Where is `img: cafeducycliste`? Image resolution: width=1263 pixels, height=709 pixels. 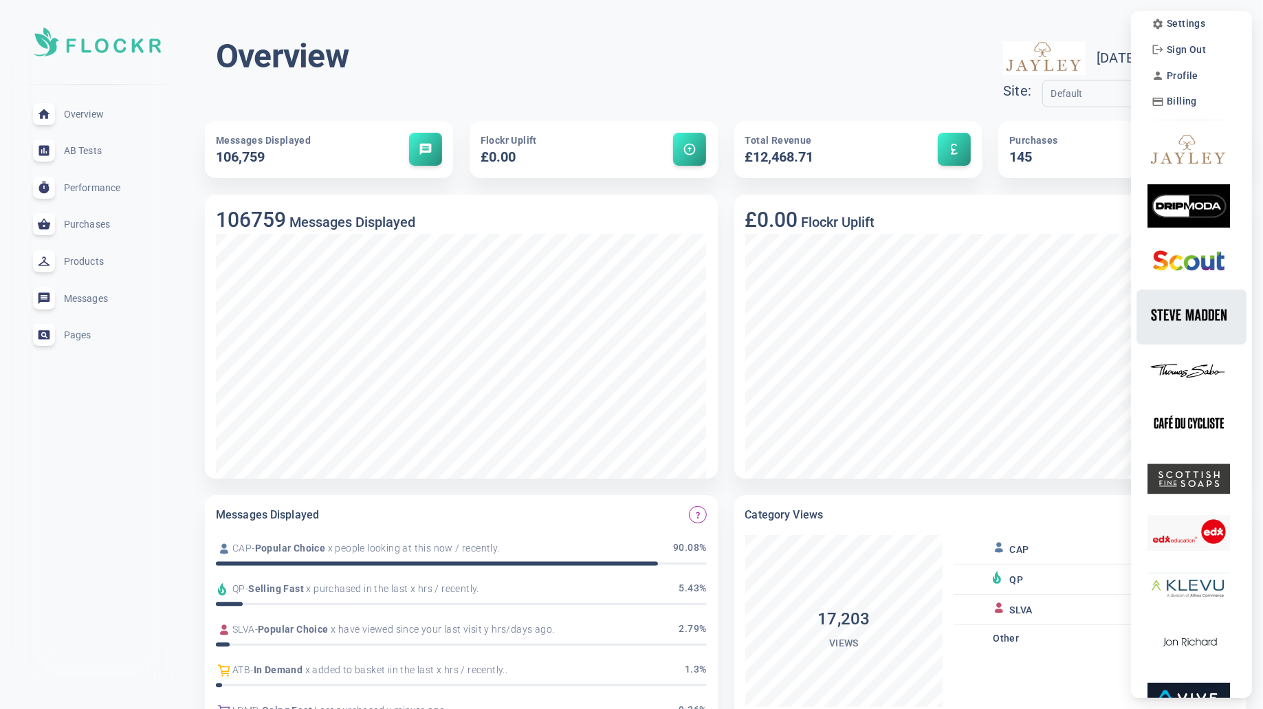 img: cafeducycliste is located at coordinates (1188, 423).